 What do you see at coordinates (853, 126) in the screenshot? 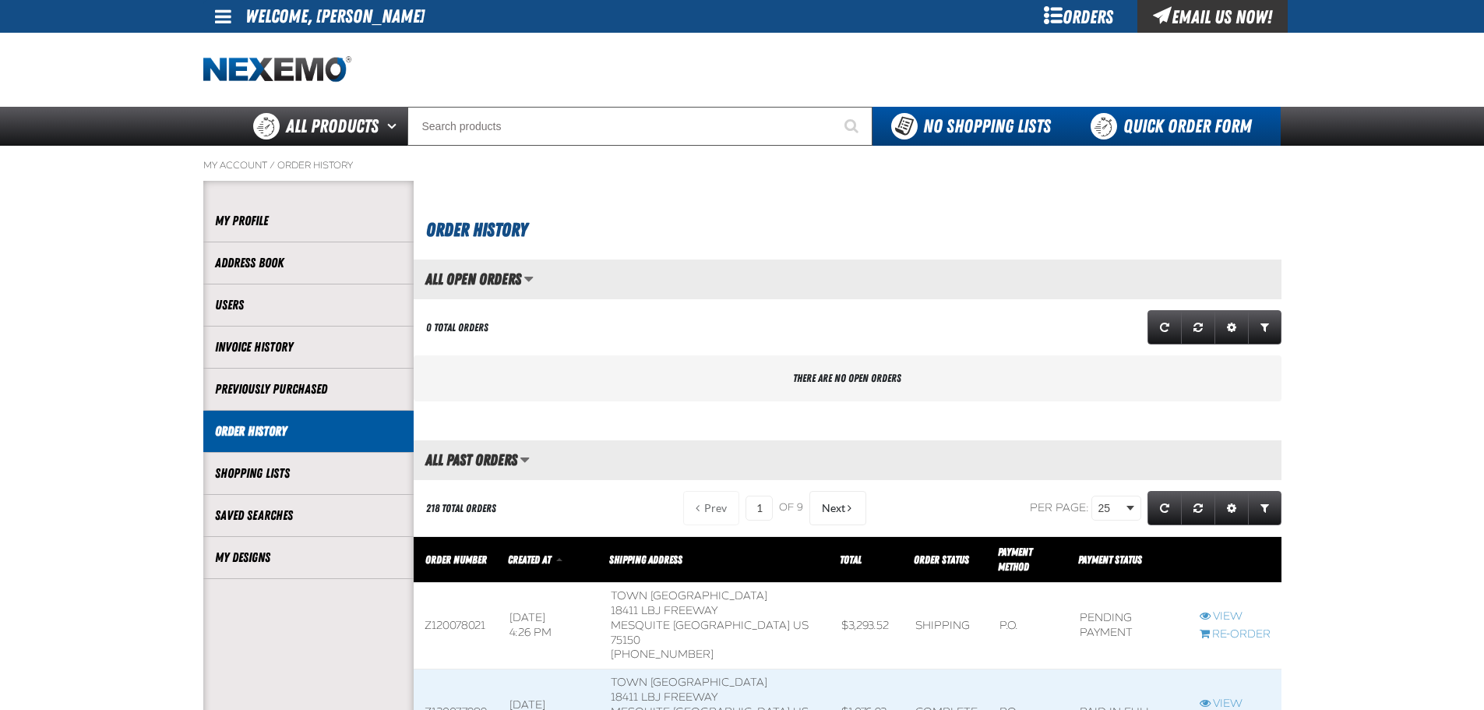
I see `button: Start Searching` at bounding box center [853, 126].